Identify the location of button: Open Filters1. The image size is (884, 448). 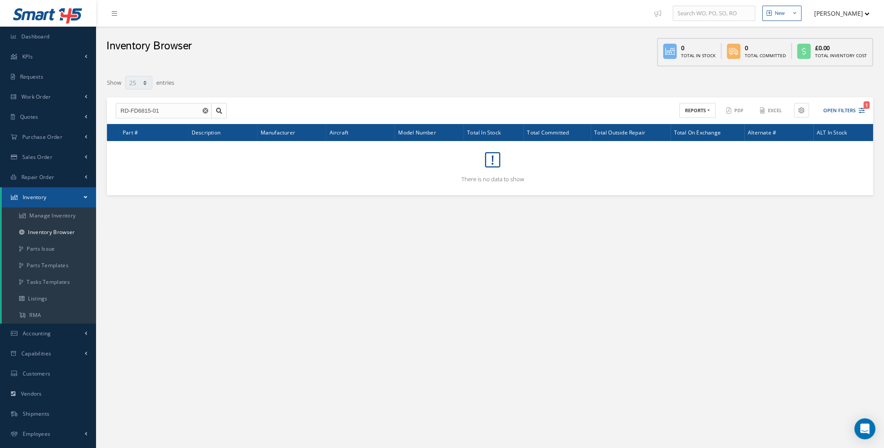
(840, 110).